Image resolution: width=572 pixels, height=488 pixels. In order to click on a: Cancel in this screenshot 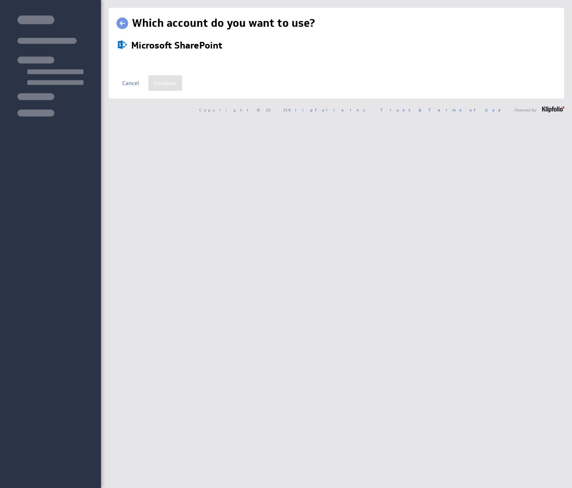, I will do `click(131, 83)`.